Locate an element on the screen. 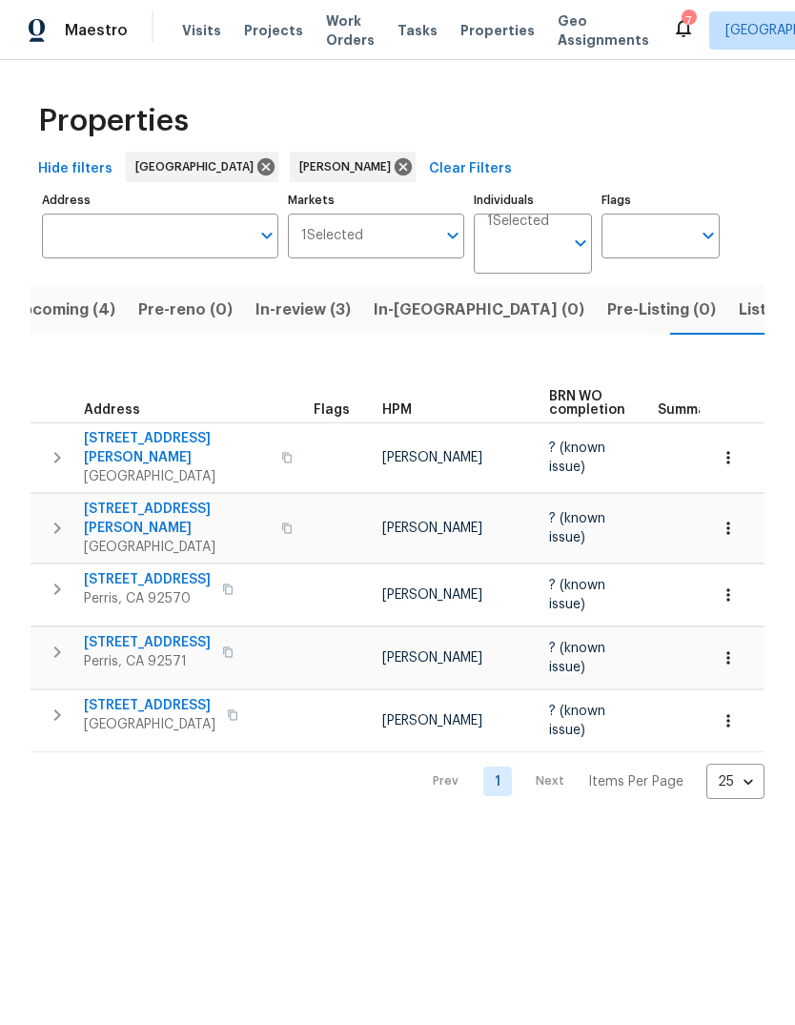  span: Hide filters is located at coordinates (75, 169).